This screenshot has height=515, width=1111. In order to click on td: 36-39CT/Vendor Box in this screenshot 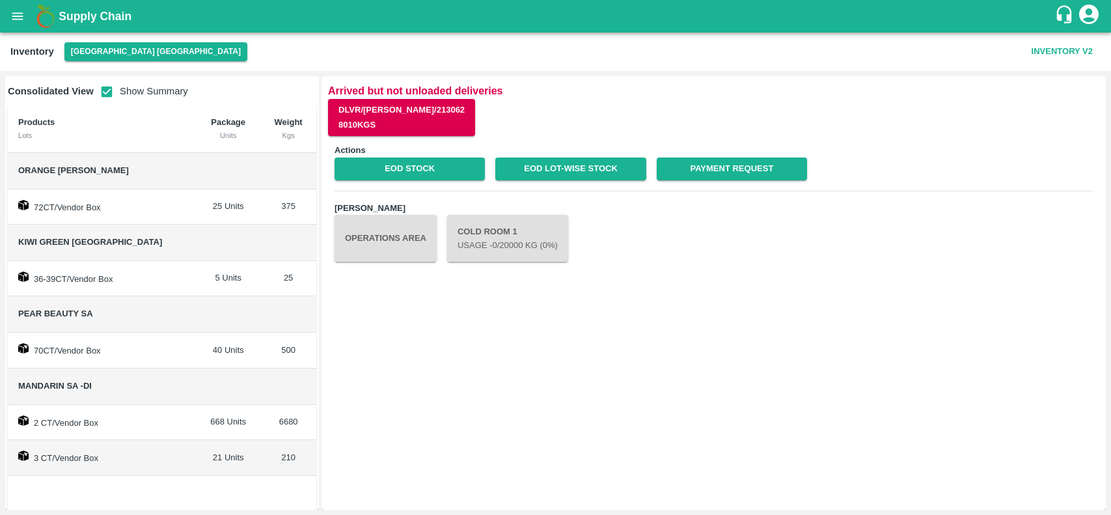, I will do `click(102, 279)`.